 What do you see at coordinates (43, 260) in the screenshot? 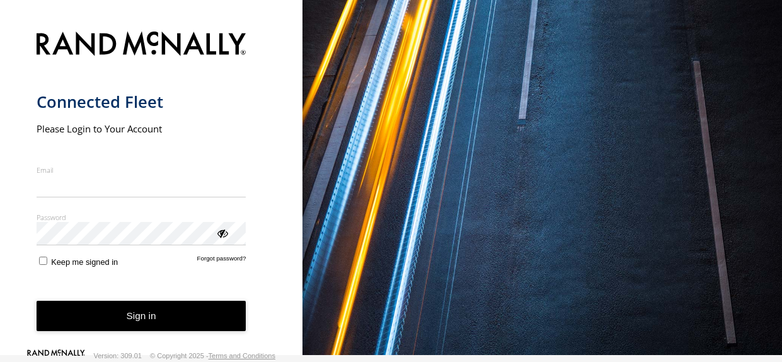
I see `input: Keep me signed in` at bounding box center [43, 260].